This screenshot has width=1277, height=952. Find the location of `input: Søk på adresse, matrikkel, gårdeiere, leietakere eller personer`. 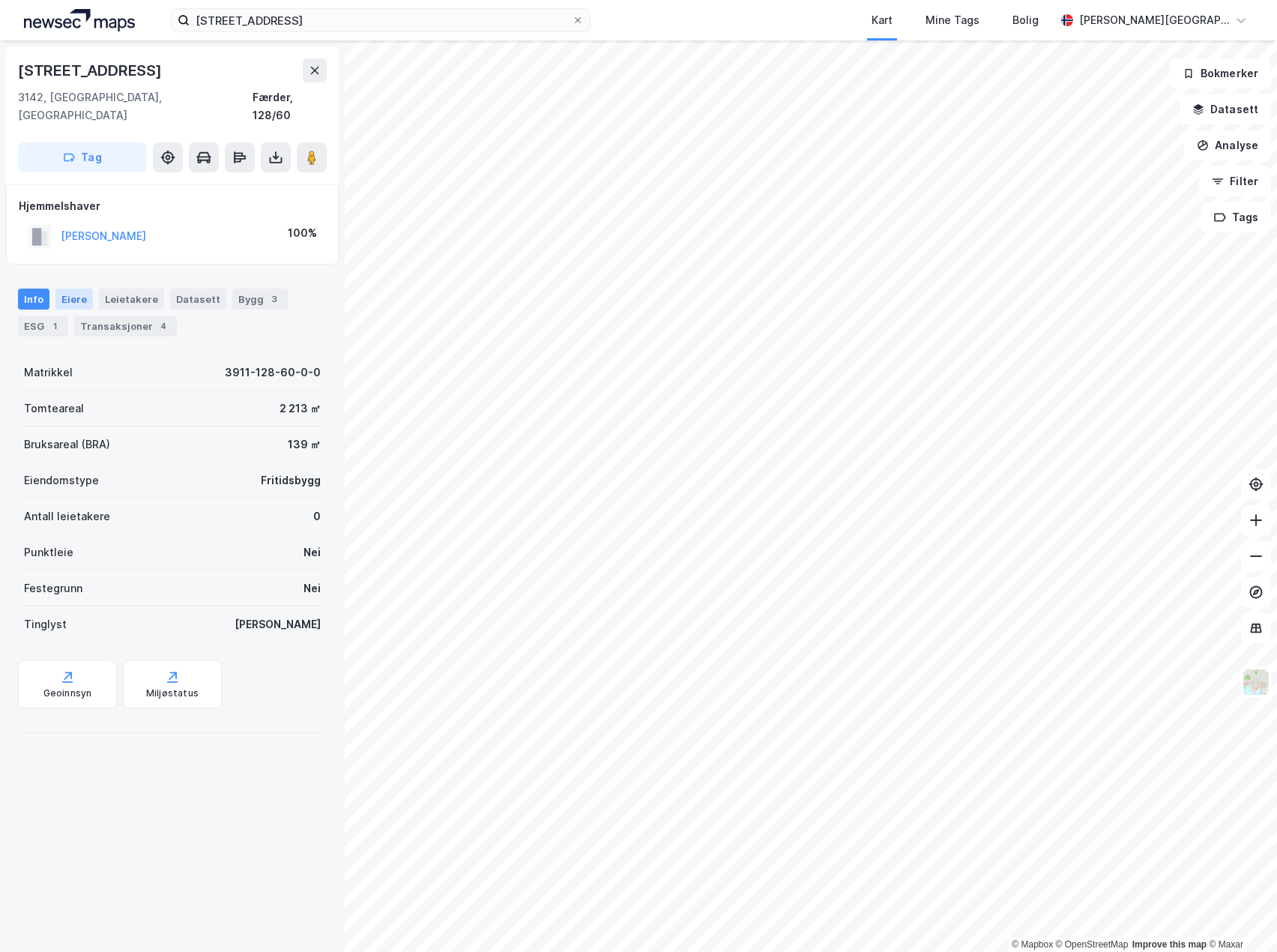

input: Søk på adresse, matrikkel, gårdeiere, leietakere eller personer is located at coordinates (380, 21).